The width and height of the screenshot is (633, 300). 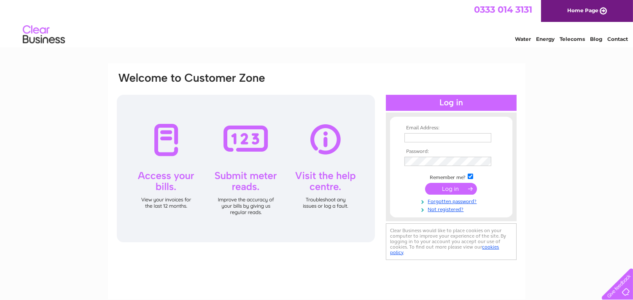 What do you see at coordinates (503, 9) in the screenshot?
I see `a: 0333 014 3131` at bounding box center [503, 9].